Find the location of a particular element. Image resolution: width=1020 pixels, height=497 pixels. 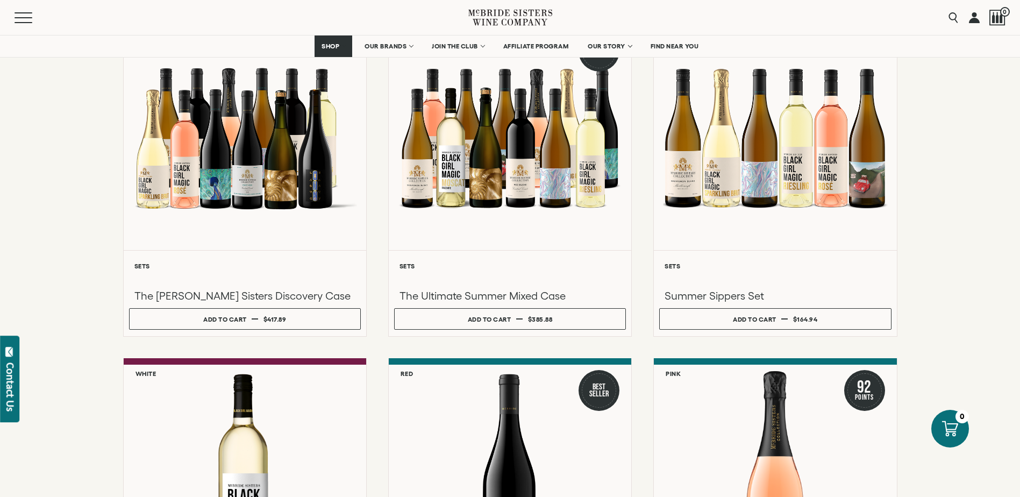

h6: Pink is located at coordinates (673, 373).